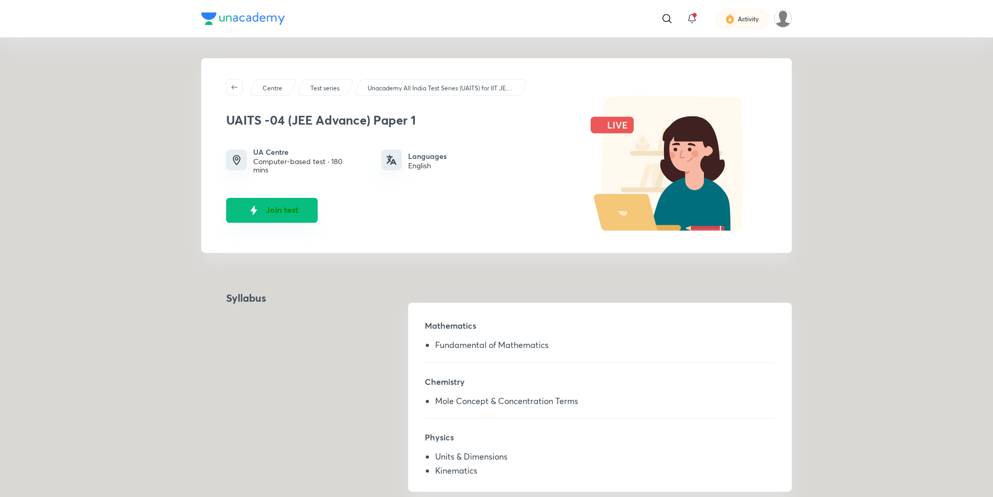  What do you see at coordinates (272, 88) in the screenshot?
I see `p: Centre` at bounding box center [272, 88].